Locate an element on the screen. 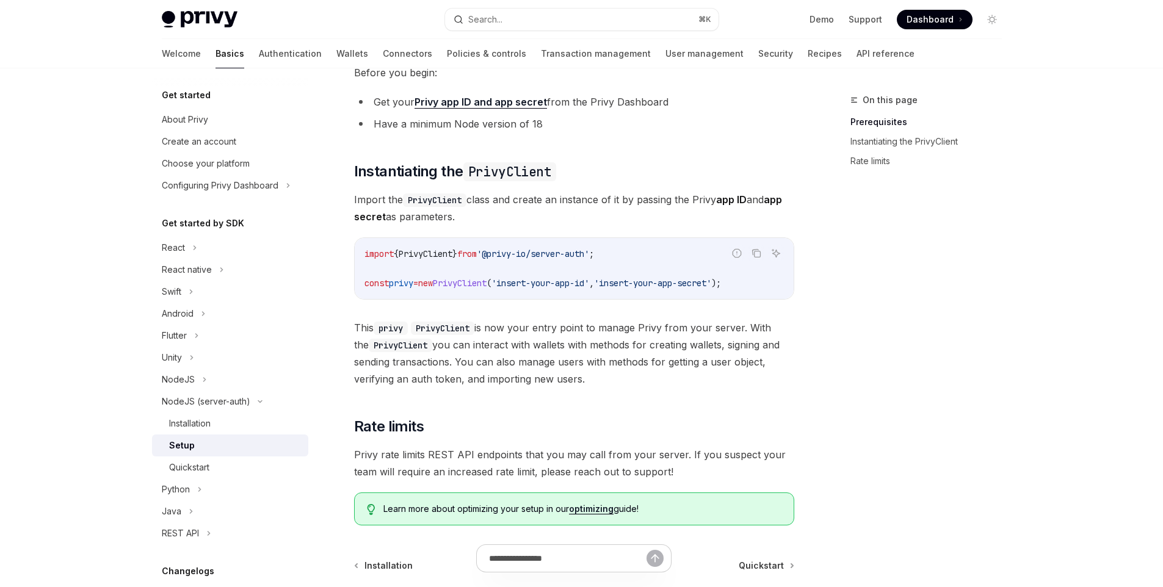 The image size is (1163, 587). span: ⌘ K is located at coordinates (705, 20).